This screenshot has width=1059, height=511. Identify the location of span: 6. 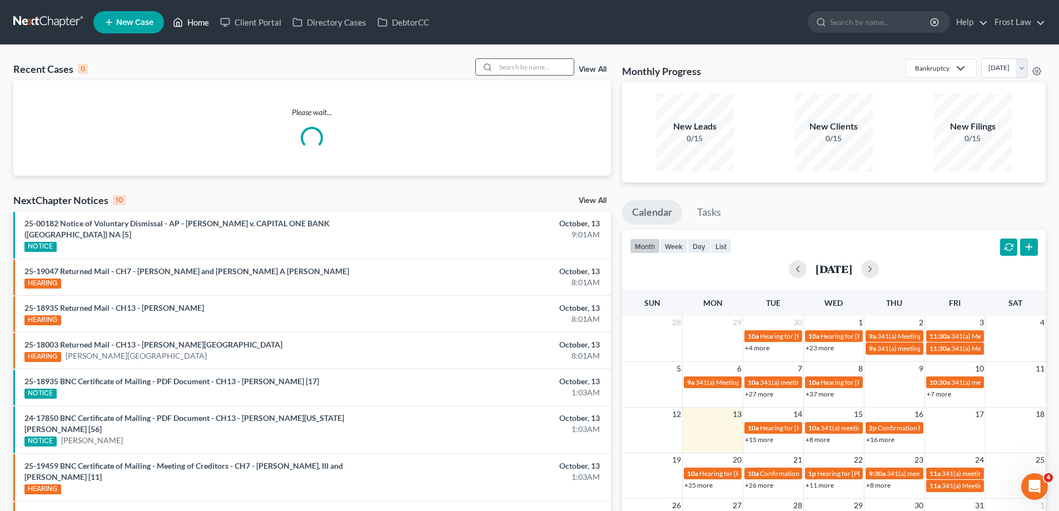
(740, 369).